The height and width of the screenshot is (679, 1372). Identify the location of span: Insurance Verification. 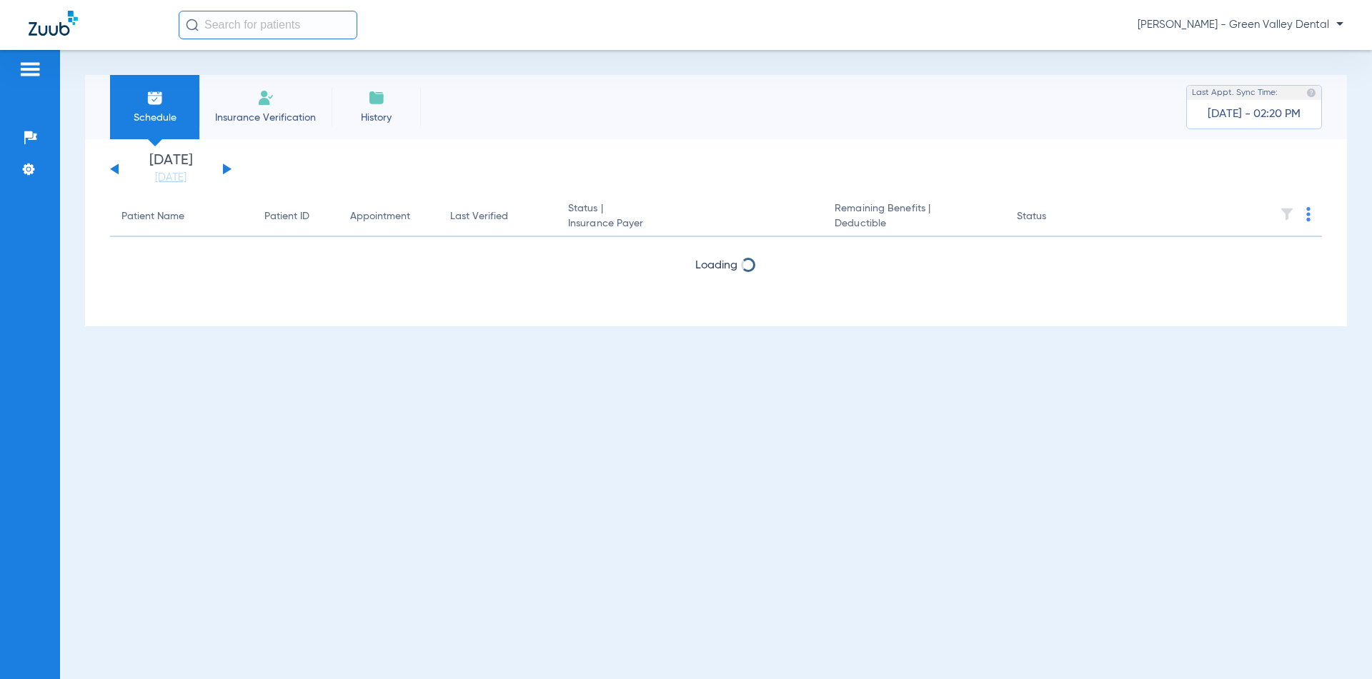
(265, 118).